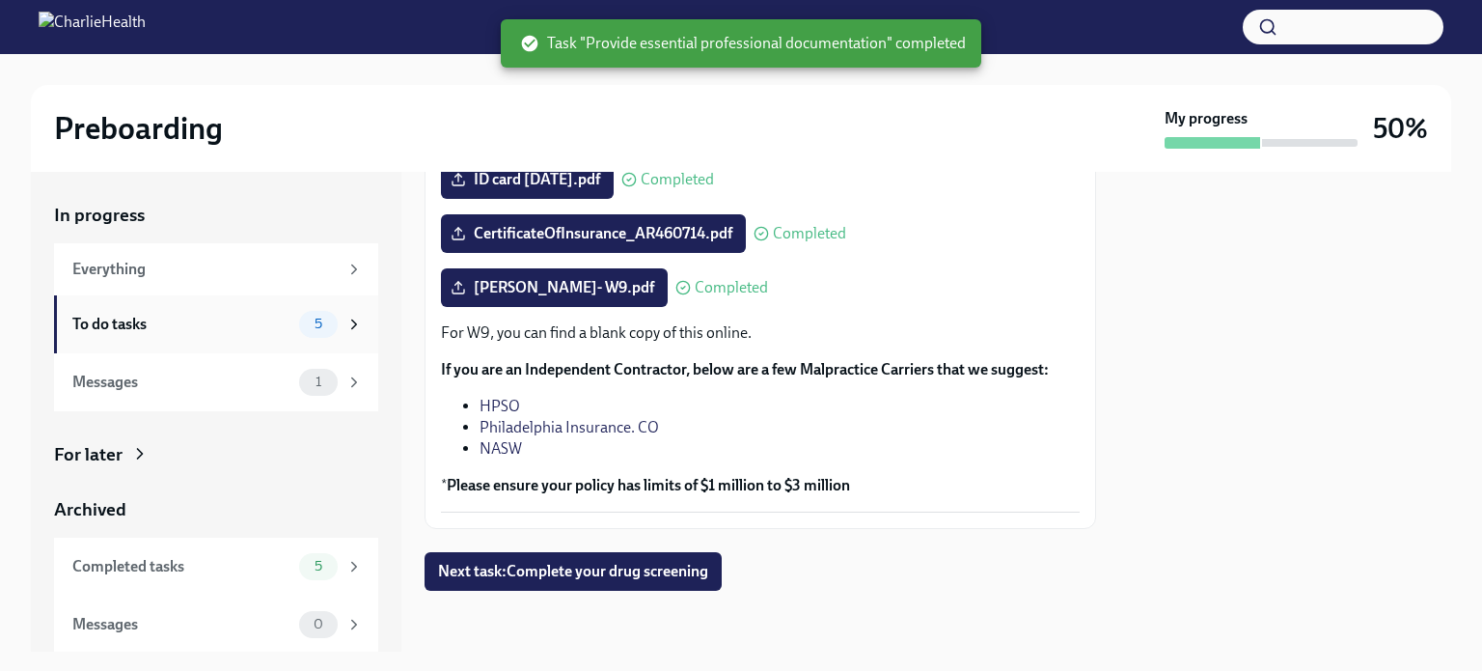  I want to click on span: 0, so click(318, 623).